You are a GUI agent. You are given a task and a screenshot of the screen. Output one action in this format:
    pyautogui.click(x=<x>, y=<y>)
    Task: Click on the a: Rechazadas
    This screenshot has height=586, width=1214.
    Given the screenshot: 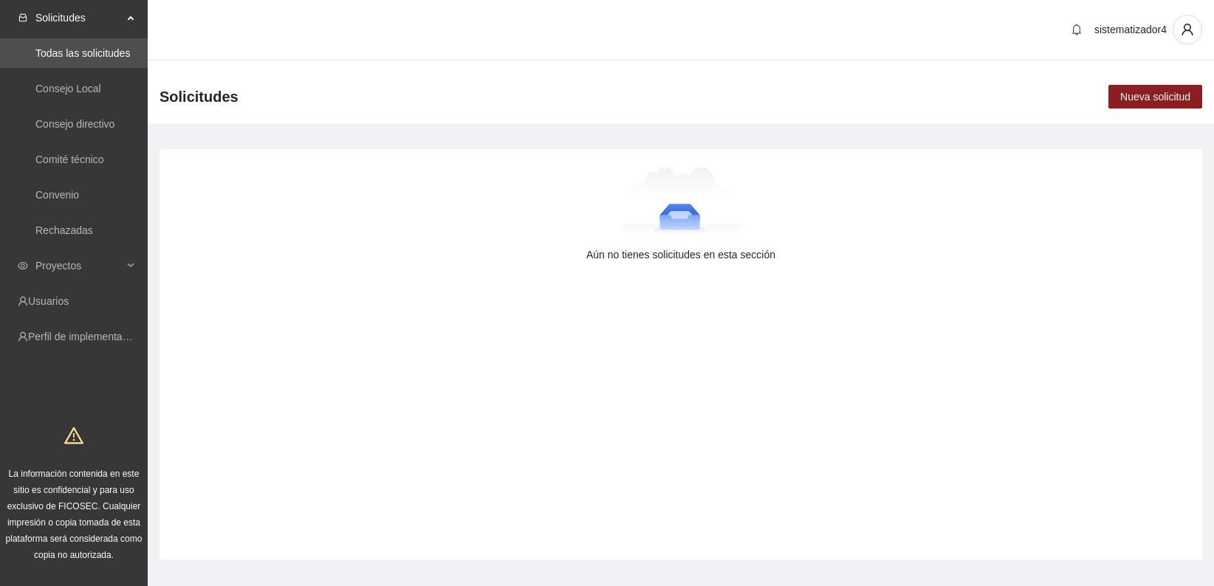 What is the action you would take?
    pyautogui.click(x=64, y=230)
    